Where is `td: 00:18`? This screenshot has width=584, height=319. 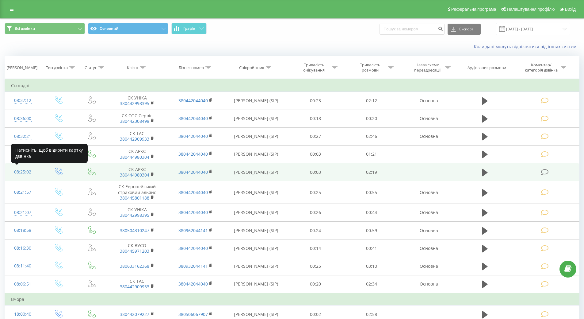
td: 00:18 is located at coordinates (315, 118).